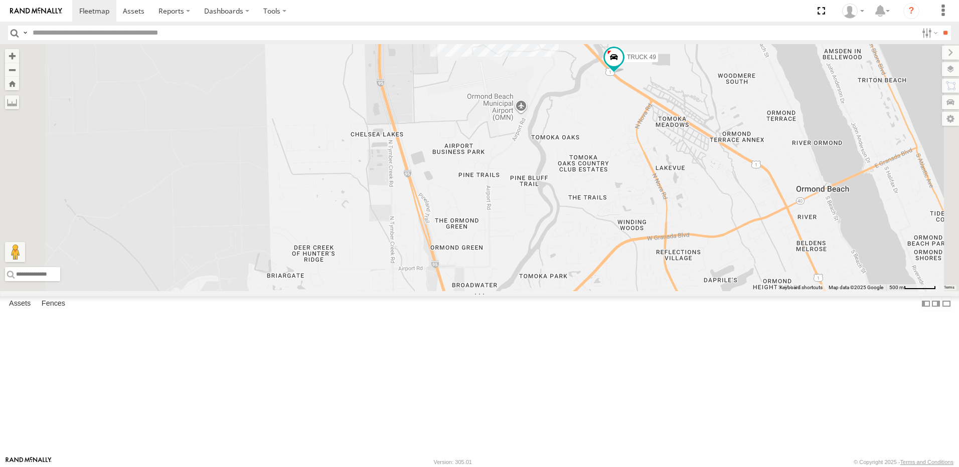 Image resolution: width=959 pixels, height=467 pixels. I want to click on button: Keyboard shortcuts, so click(801, 288).